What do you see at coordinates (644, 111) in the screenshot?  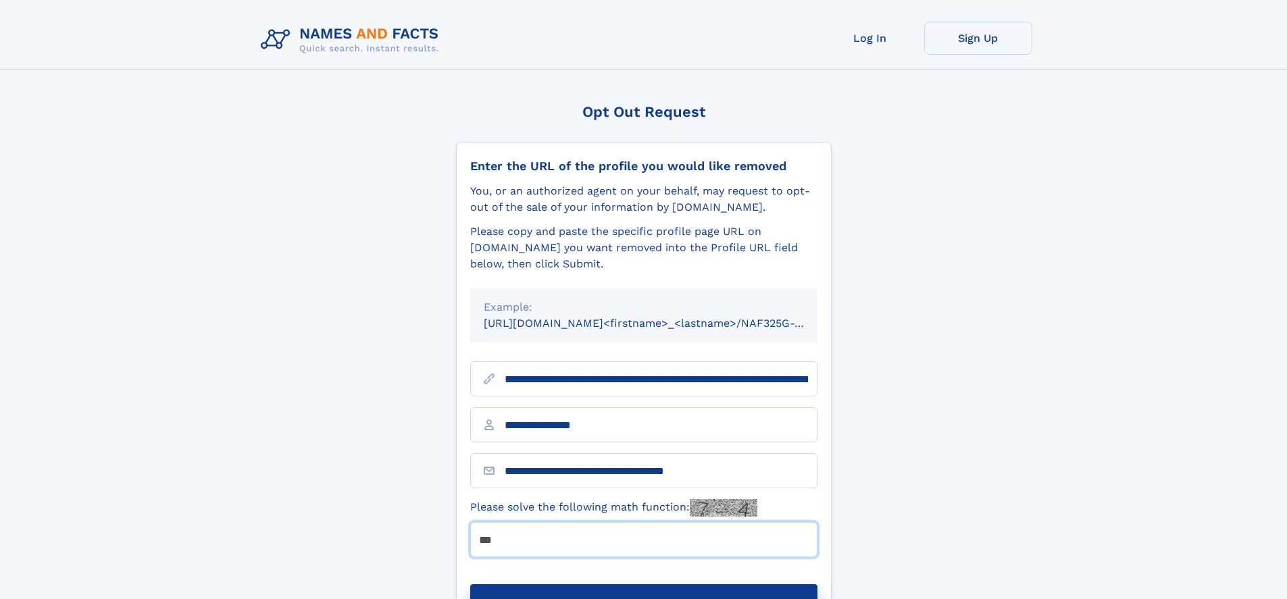 I see `div: Opt Out Request` at bounding box center [644, 111].